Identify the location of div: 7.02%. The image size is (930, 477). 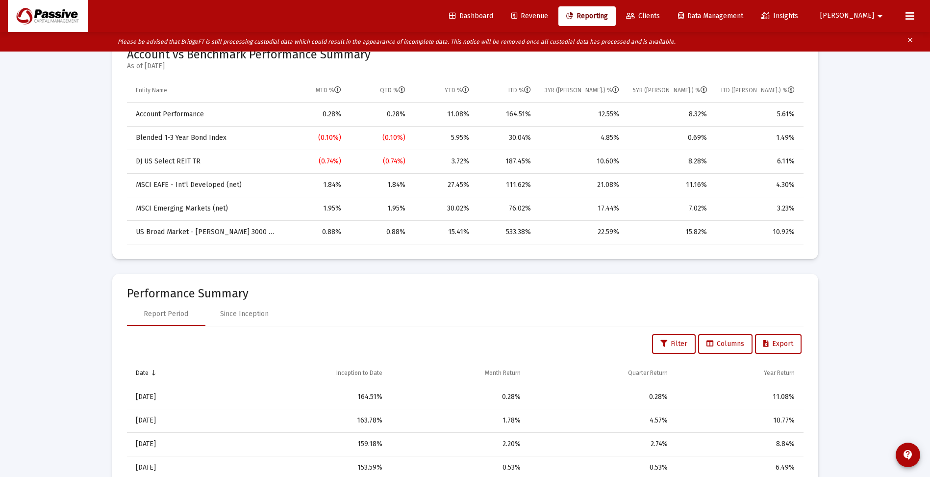
(670, 208).